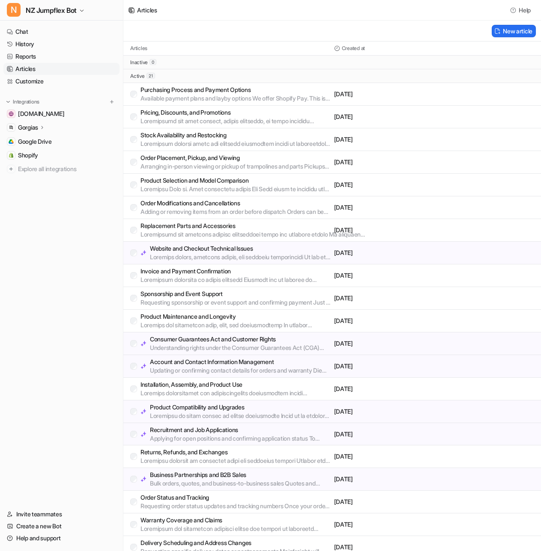 The image size is (541, 551). What do you see at coordinates (235, 271) in the screenshot?
I see `p: Invoice and Payment Confirmation` at bounding box center [235, 271].